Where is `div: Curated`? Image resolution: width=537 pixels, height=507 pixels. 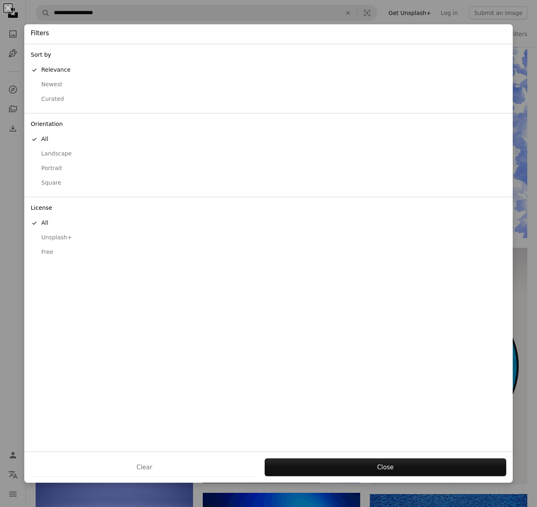 div: Curated is located at coordinates (269, 99).